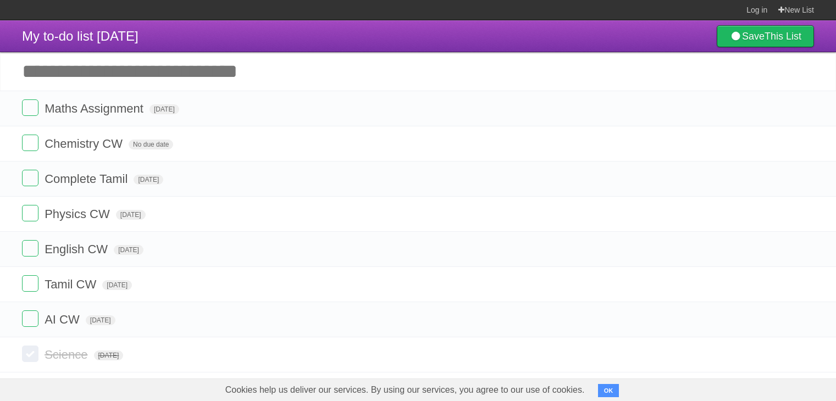 The height and width of the screenshot is (401, 836). What do you see at coordinates (765, 36) in the screenshot?
I see `a: SaveThis List` at bounding box center [765, 36].